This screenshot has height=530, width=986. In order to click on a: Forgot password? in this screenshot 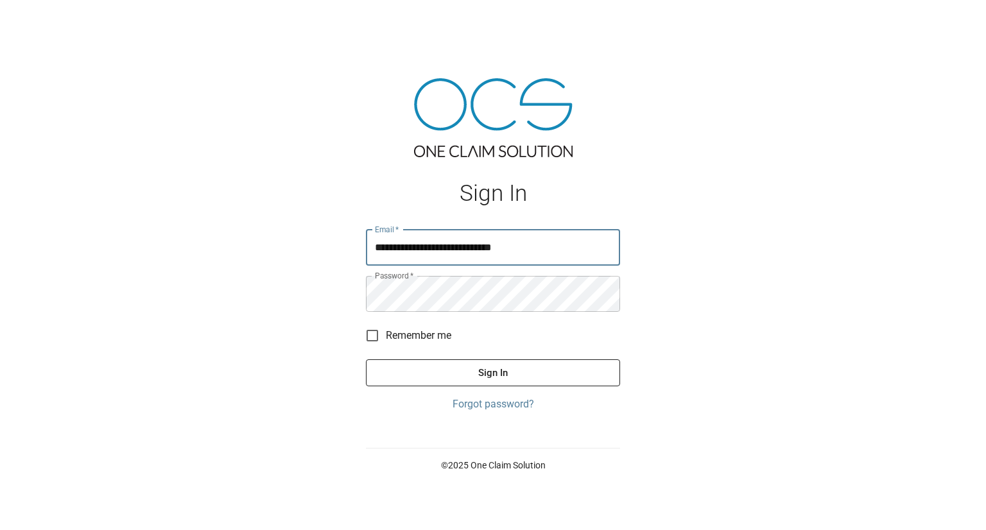, I will do `click(493, 404)`.